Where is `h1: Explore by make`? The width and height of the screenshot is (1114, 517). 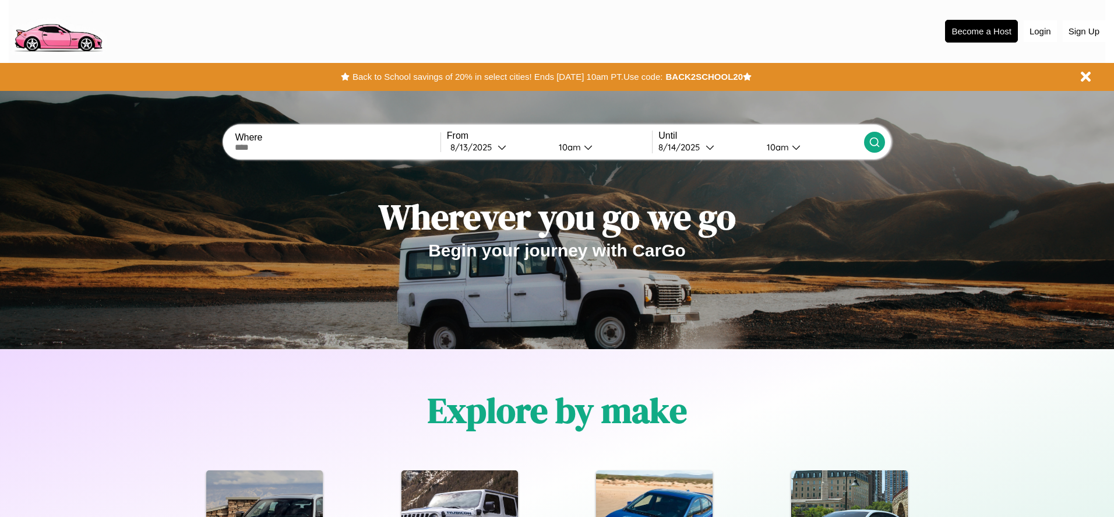
h1: Explore by make is located at coordinates (557, 410).